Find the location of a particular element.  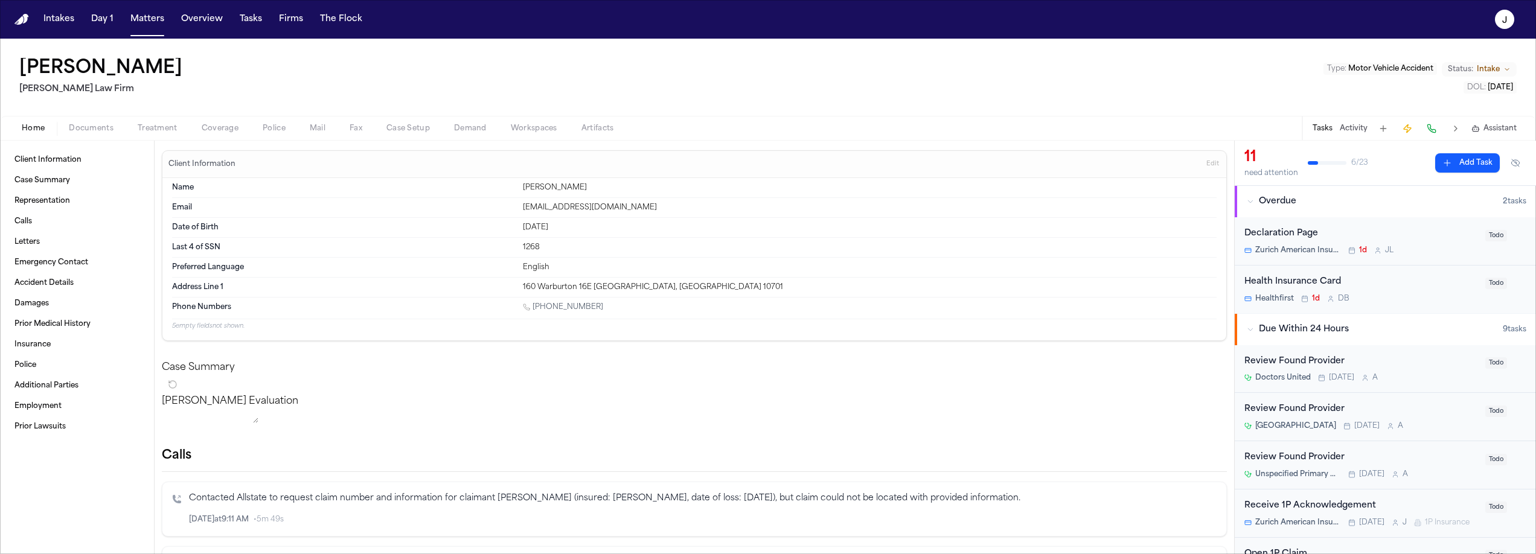

a: Representation is located at coordinates (77, 201).